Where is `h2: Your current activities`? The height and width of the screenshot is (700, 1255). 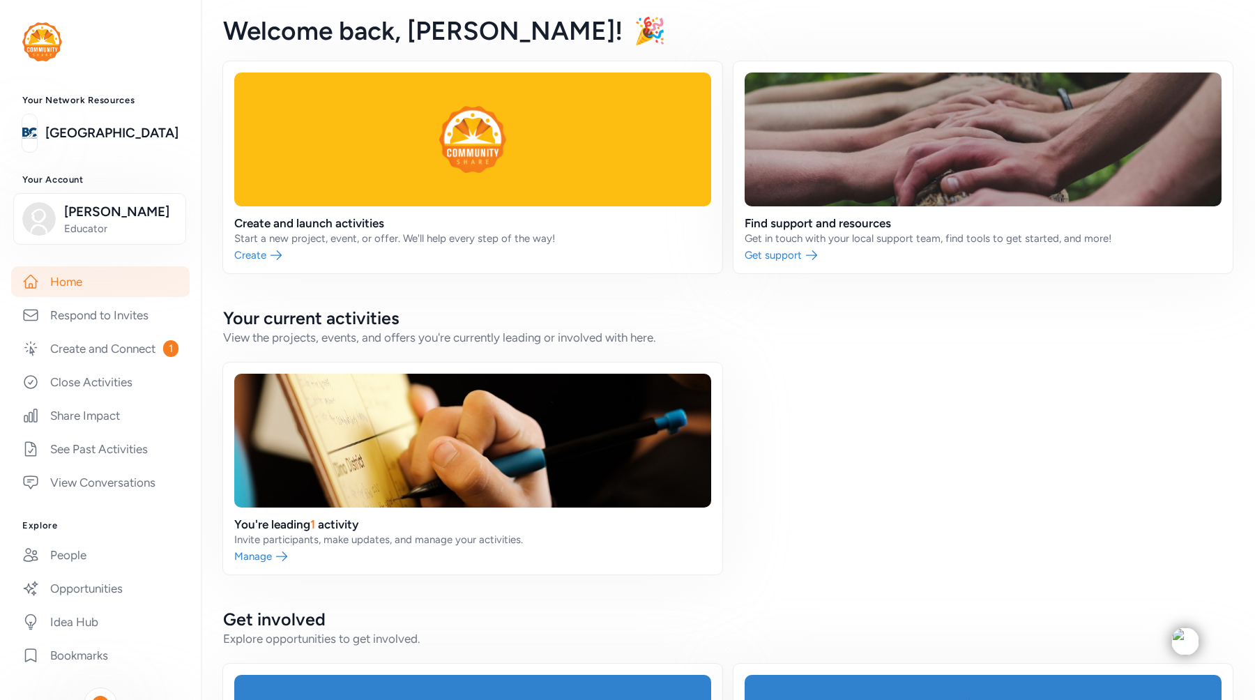
h2: Your current activities is located at coordinates (728, 318).